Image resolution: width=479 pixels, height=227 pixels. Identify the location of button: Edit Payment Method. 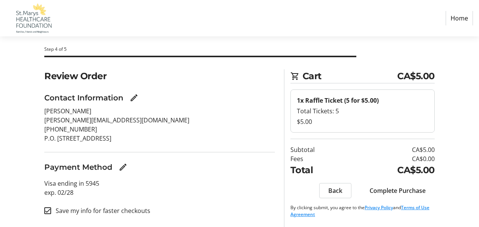
(123, 167).